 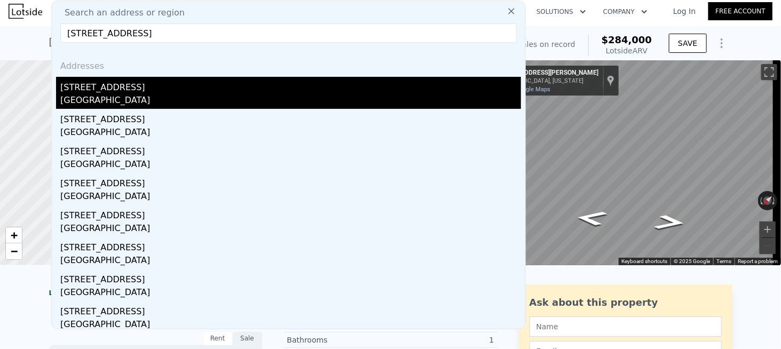 I want to click on path: Go Northeast, Skelton Rd, so click(x=591, y=218).